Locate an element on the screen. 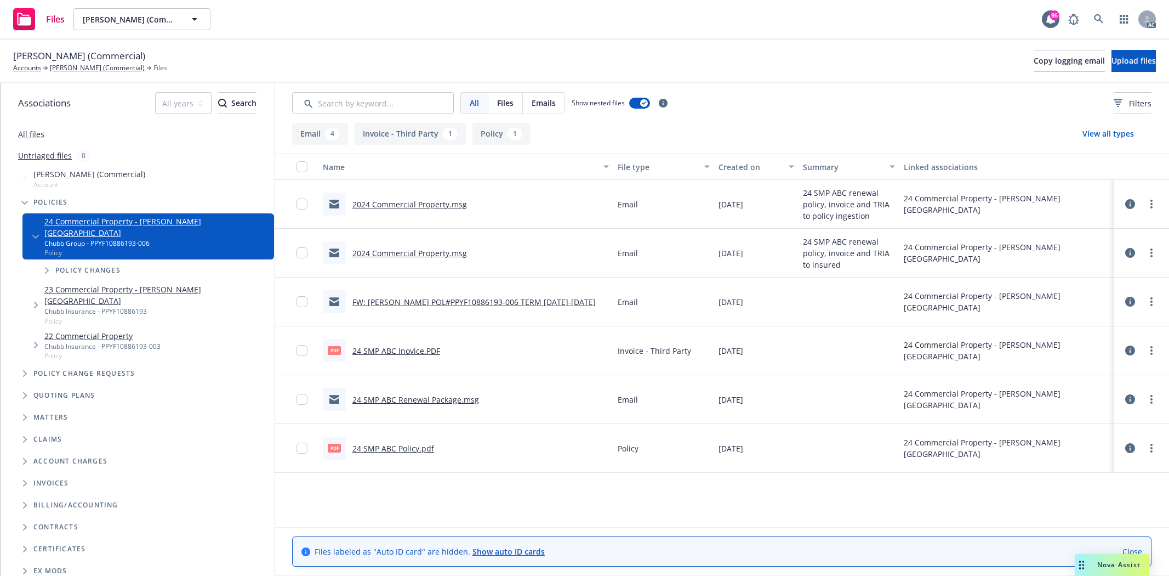 This screenshot has width=1169, height=576. div: 96 is located at coordinates (1055, 15).